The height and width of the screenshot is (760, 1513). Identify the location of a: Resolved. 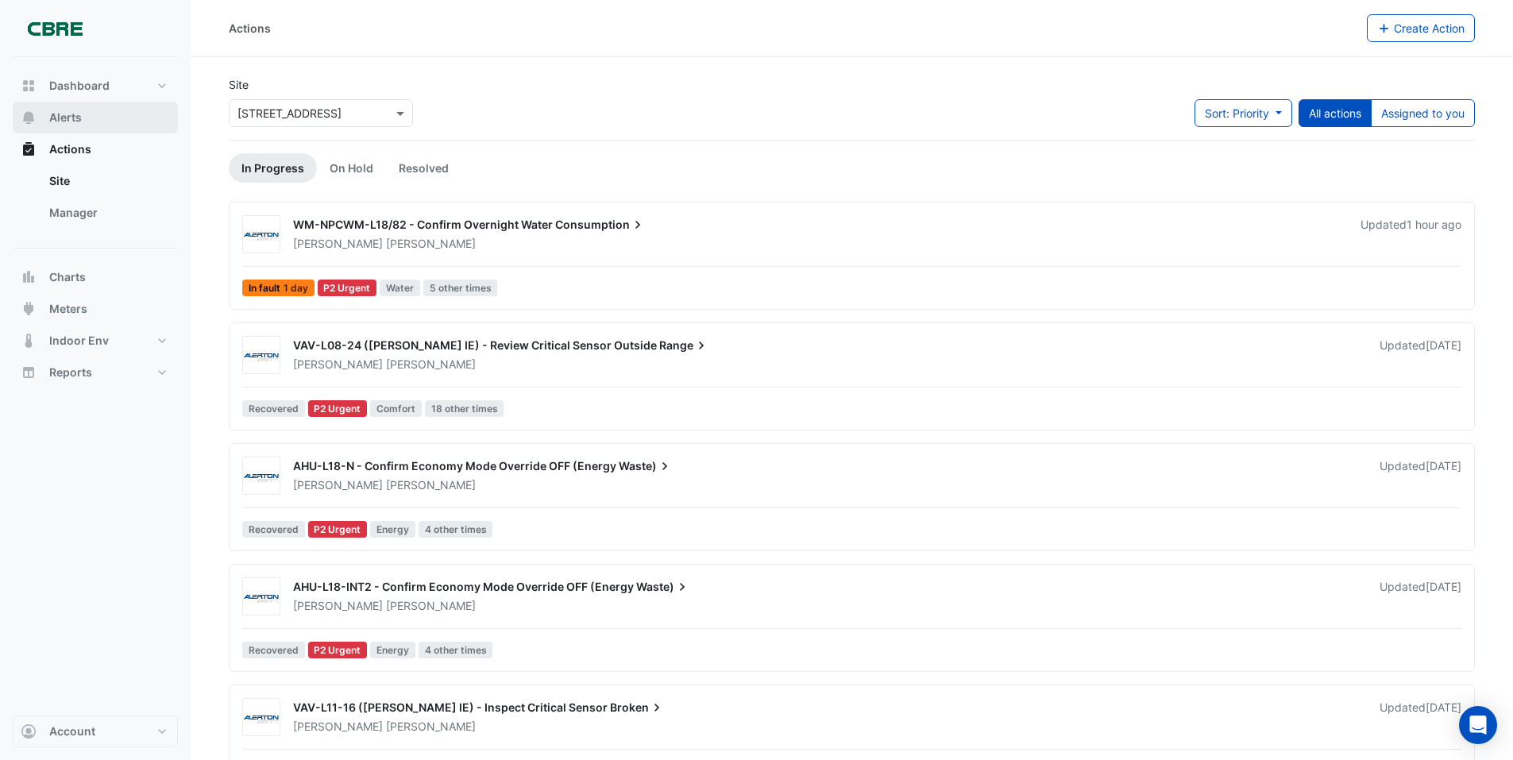
(423, 168).